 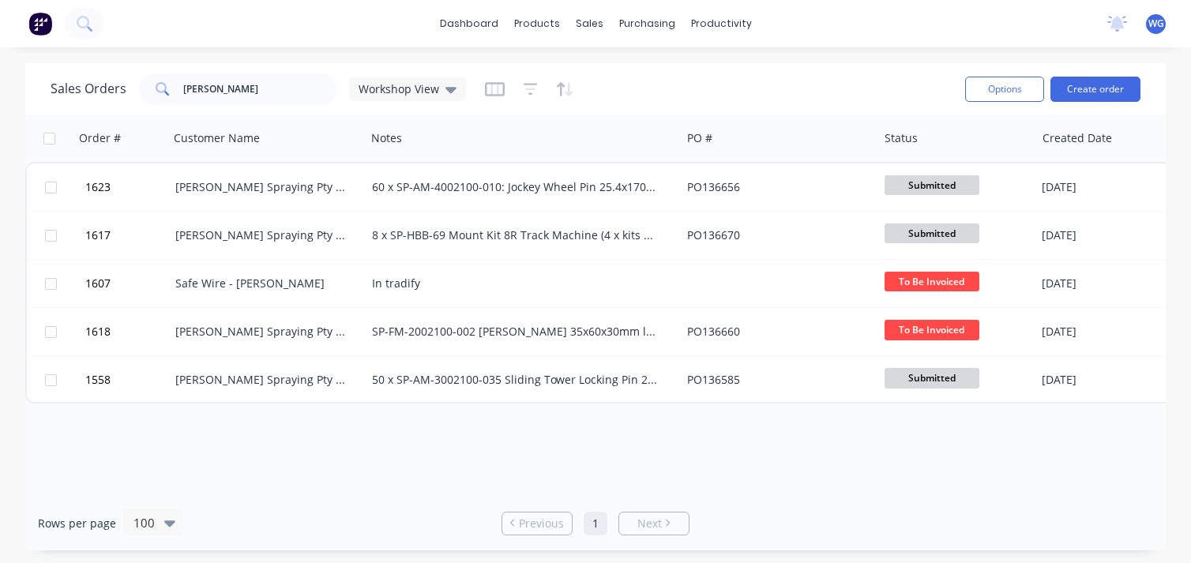 I want to click on div: Customer Name, so click(x=216, y=138).